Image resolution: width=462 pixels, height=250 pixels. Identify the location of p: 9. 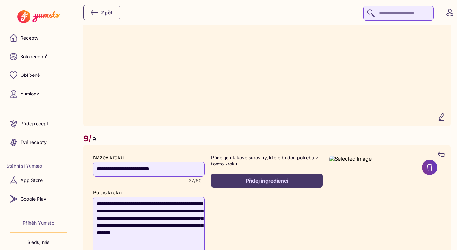
(94, 139).